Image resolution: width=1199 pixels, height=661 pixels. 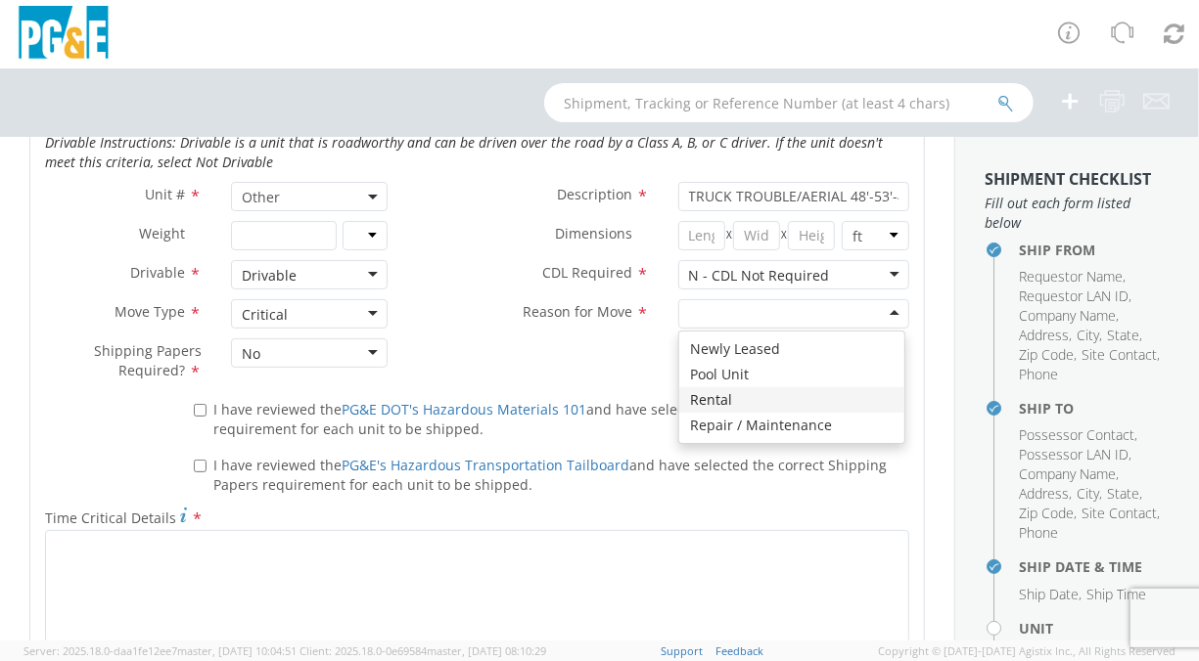 I want to click on div: Repair / Maintenance, so click(x=792, y=426).